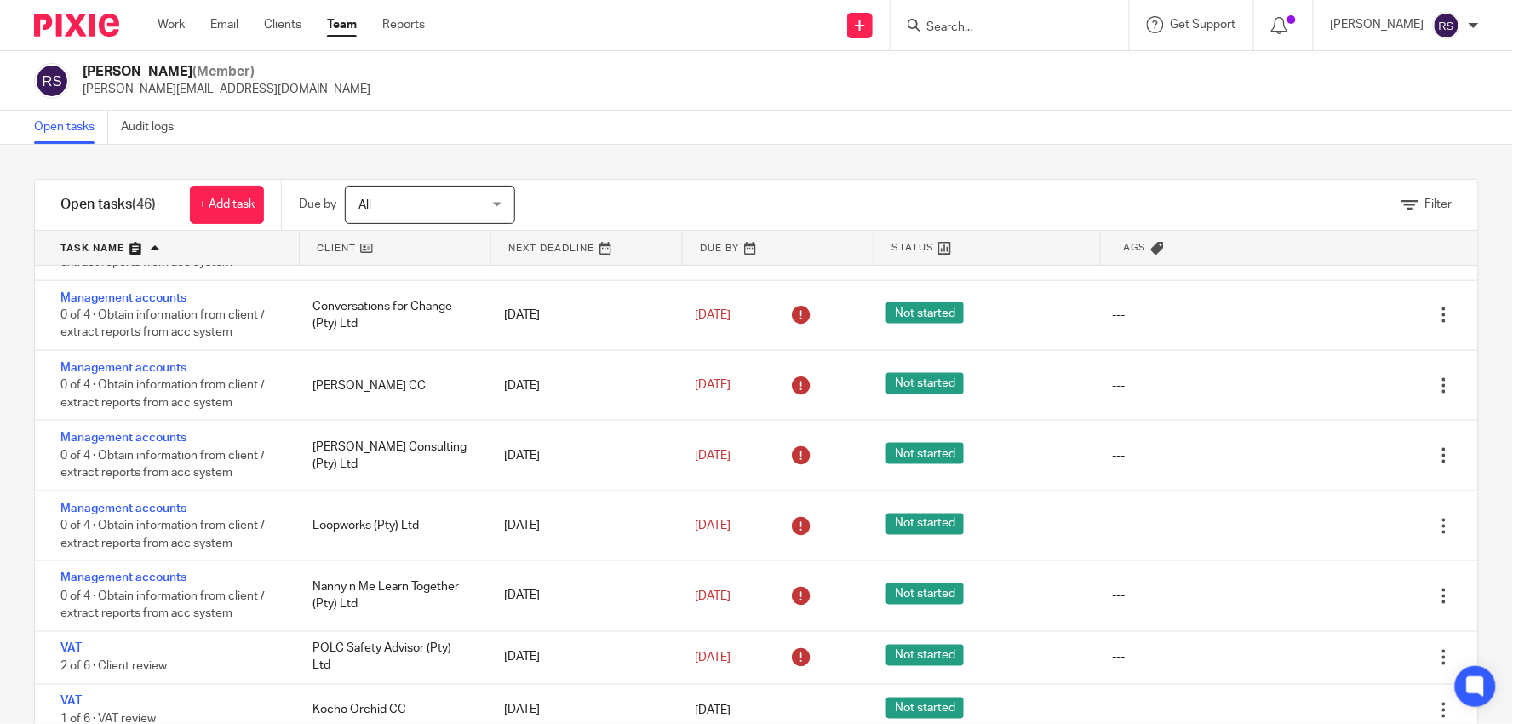  Describe the element at coordinates (71, 127) in the screenshot. I see `a: Open tasks` at that location.